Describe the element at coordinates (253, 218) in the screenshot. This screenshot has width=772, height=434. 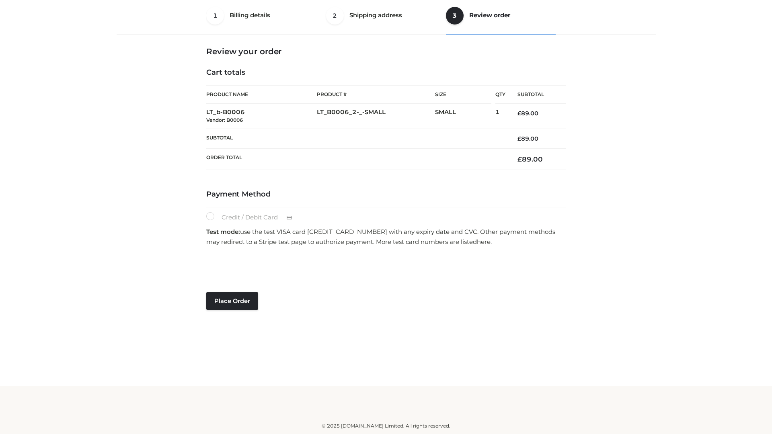
I see `label: Credit / Debit Card` at that location.